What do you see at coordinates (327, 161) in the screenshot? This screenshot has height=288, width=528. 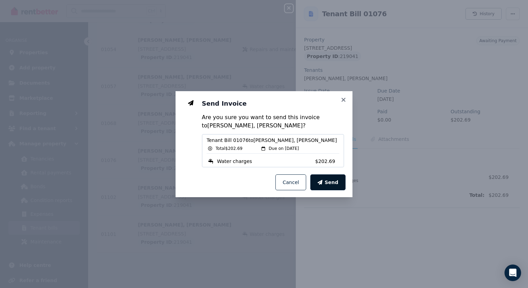 I see `span: $202.69` at bounding box center [327, 161].